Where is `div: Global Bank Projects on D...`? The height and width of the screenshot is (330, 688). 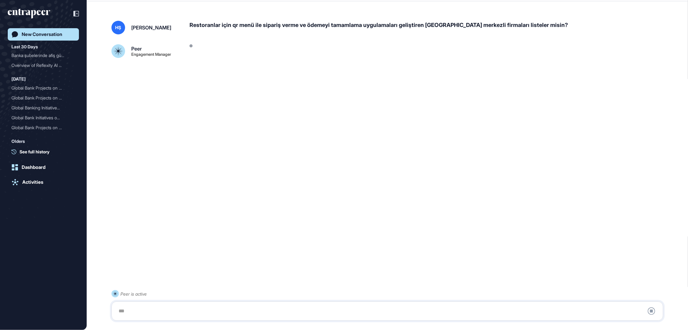 div: Global Bank Projects on D... is located at coordinates (41, 98).